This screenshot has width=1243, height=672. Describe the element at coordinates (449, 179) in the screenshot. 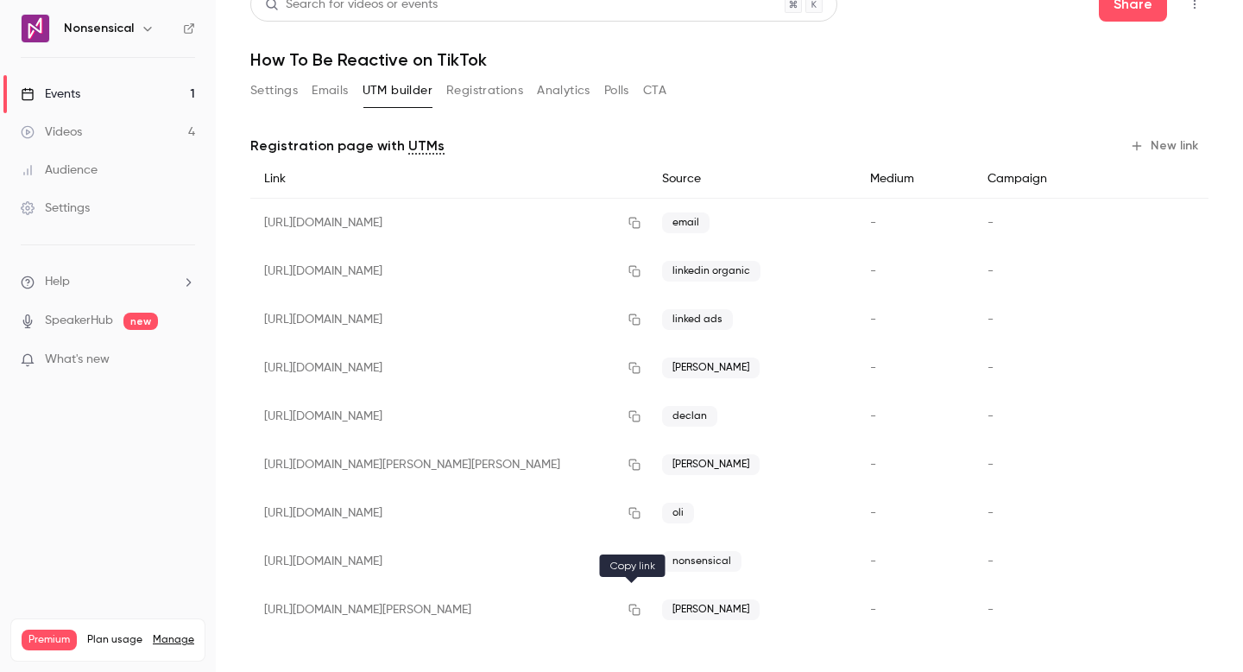

I see `div: Link` at that location.